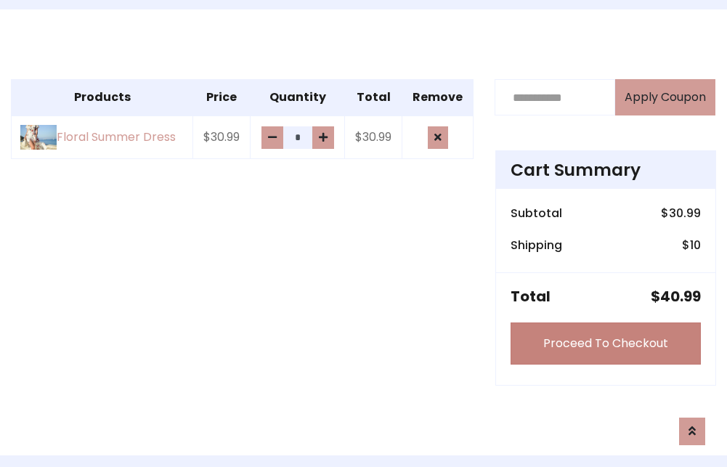 This screenshot has height=467, width=727. What do you see at coordinates (681, 296) in the screenshot?
I see `span: 40.99` at bounding box center [681, 296].